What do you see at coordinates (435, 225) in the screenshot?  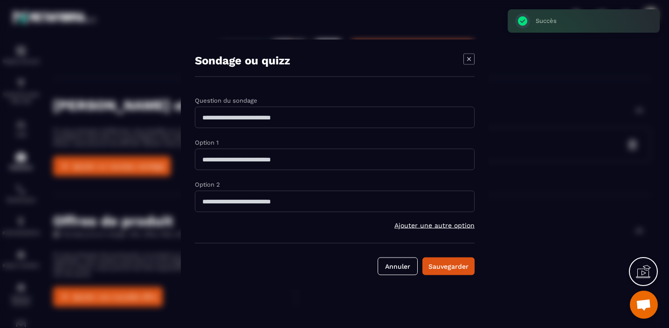 I see `span: Ajouter une autre option` at bounding box center [435, 225].